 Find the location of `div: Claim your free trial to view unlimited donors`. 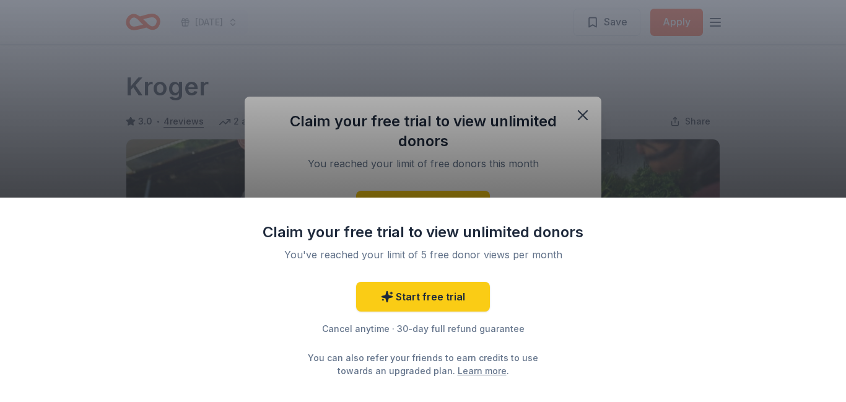

div: Claim your free trial to view unlimited donors is located at coordinates (423, 232).